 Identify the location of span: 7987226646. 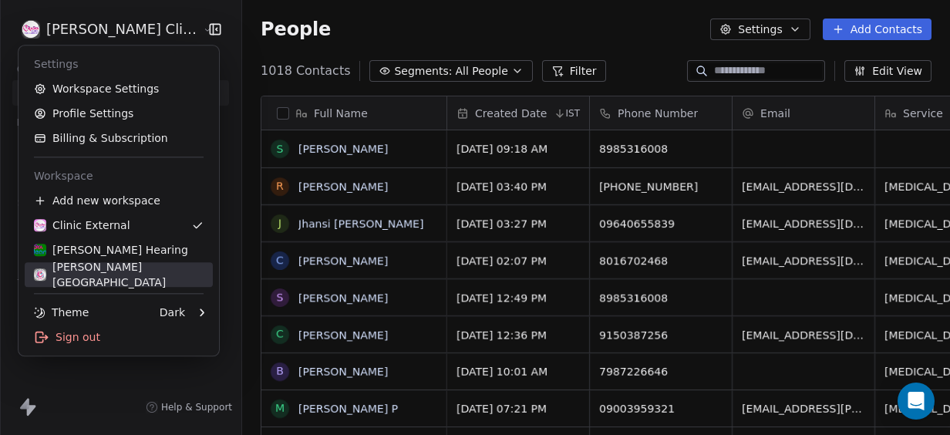
(661, 372).